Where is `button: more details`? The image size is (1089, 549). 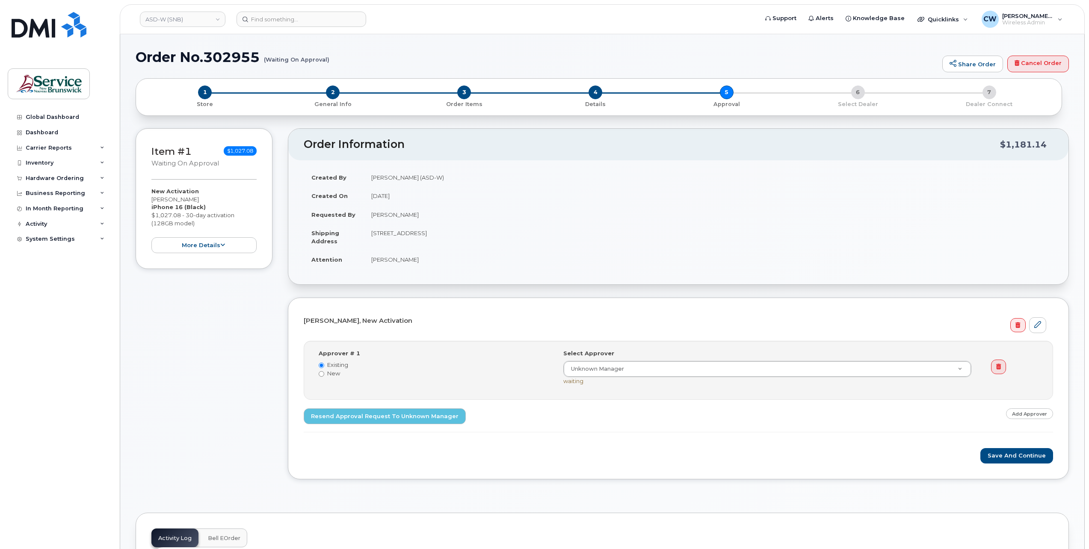 button: more details is located at coordinates (204, 245).